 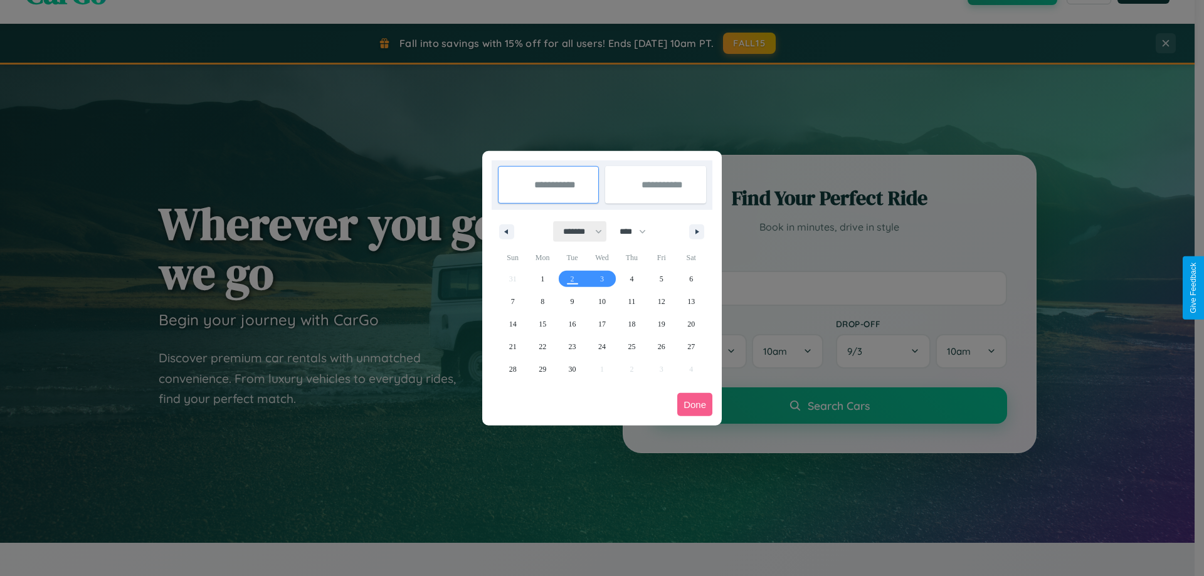 I want to click on span: 4, so click(x=632, y=279).